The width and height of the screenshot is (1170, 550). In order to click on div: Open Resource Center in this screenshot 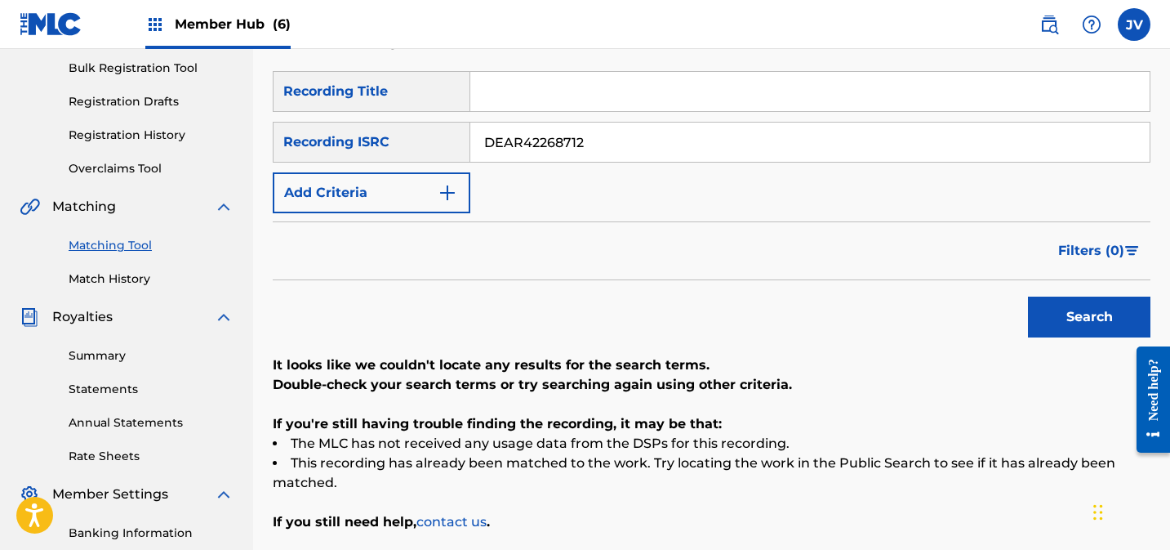, I will do `click(29, 65)`.